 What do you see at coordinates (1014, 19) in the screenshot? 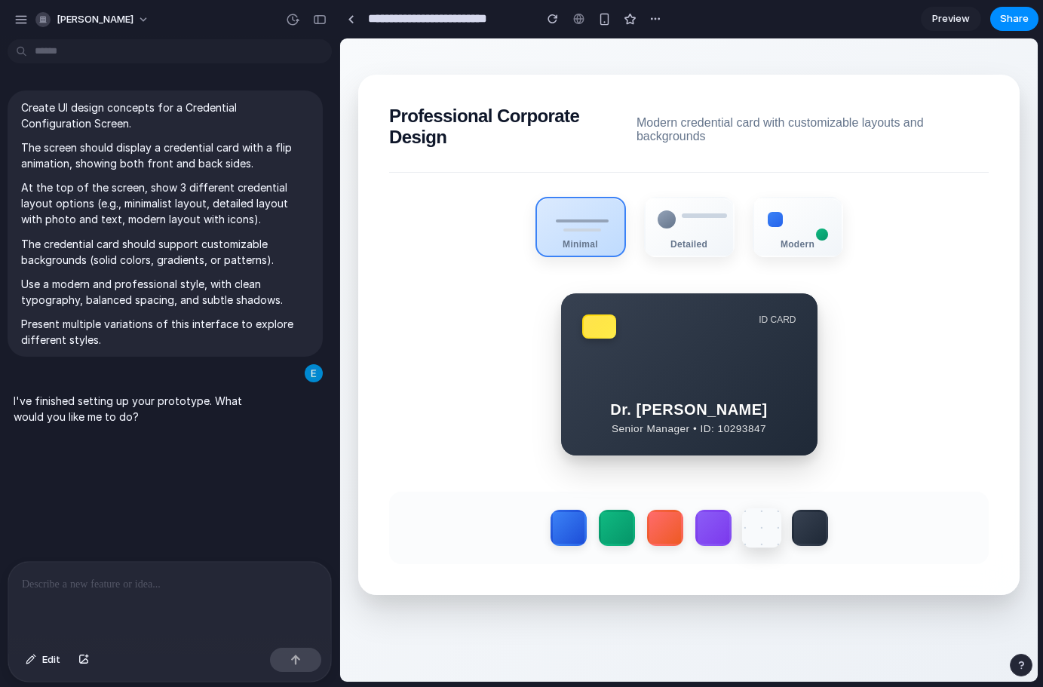
I see `span: Share` at bounding box center [1014, 19].